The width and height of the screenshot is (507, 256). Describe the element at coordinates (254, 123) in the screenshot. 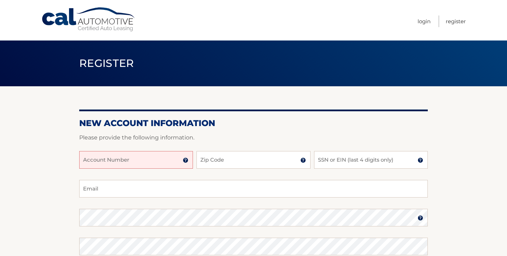

I see `h2: New Account Information` at that location.